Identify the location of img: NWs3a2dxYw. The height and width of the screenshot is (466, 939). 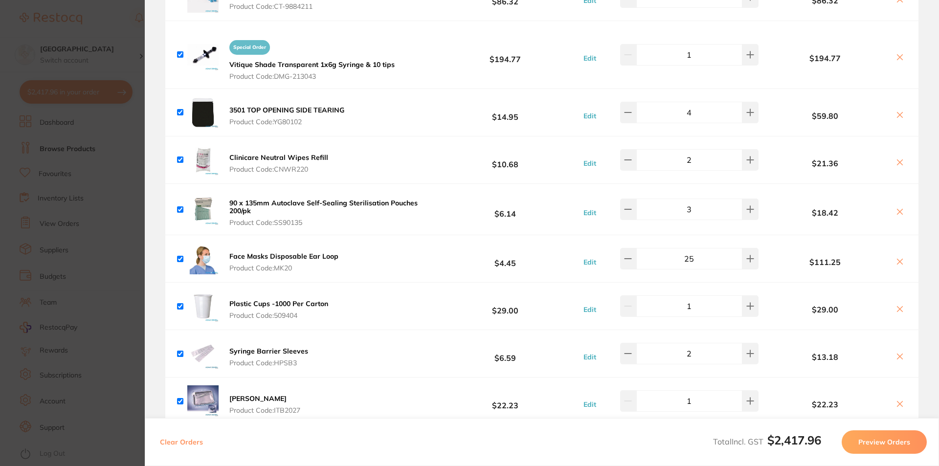
(203, 401).